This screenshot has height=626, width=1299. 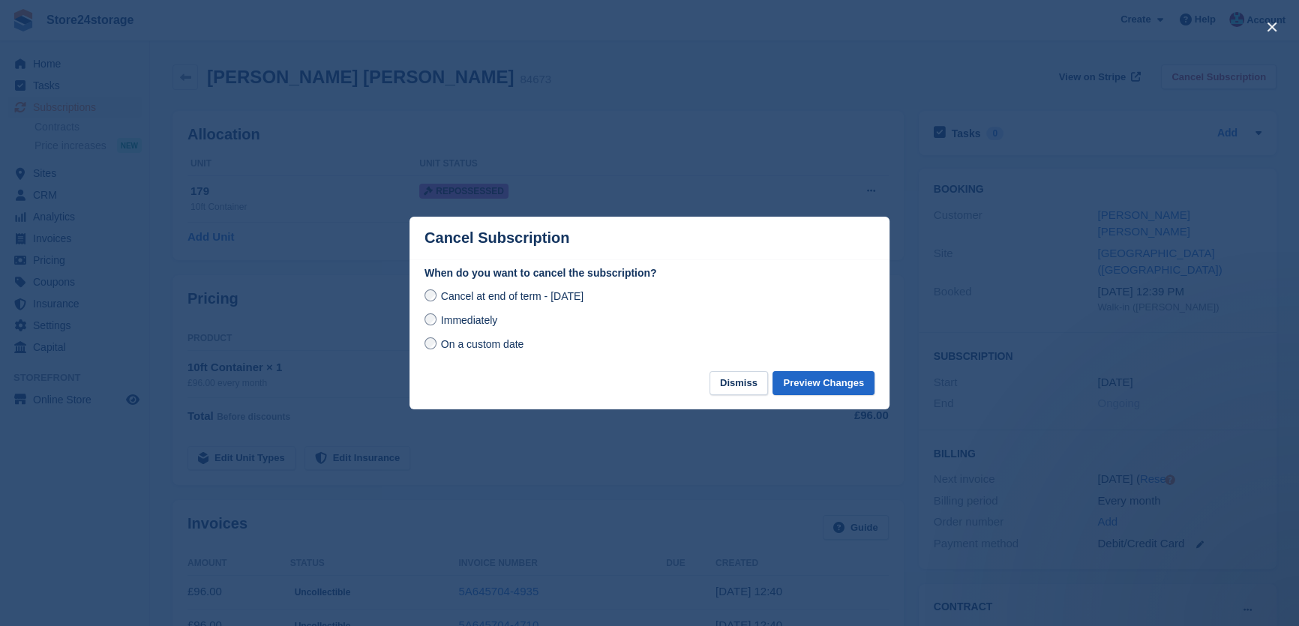 What do you see at coordinates (824, 383) in the screenshot?
I see `button: Preview Changes` at bounding box center [824, 383].